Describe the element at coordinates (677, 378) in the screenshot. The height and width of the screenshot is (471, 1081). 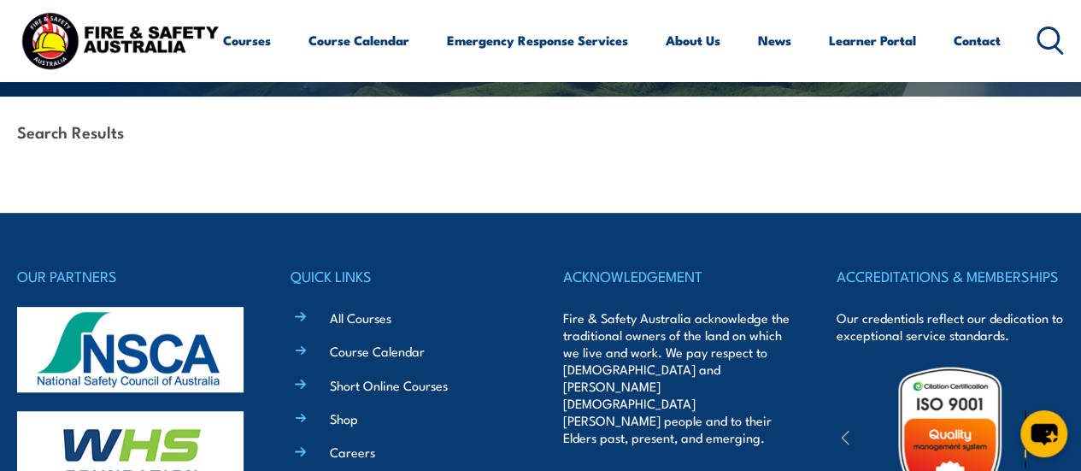
I see `p: Fire & Safety Australia acknowledge the traditional owners of the land on which we live and work....` at that location.